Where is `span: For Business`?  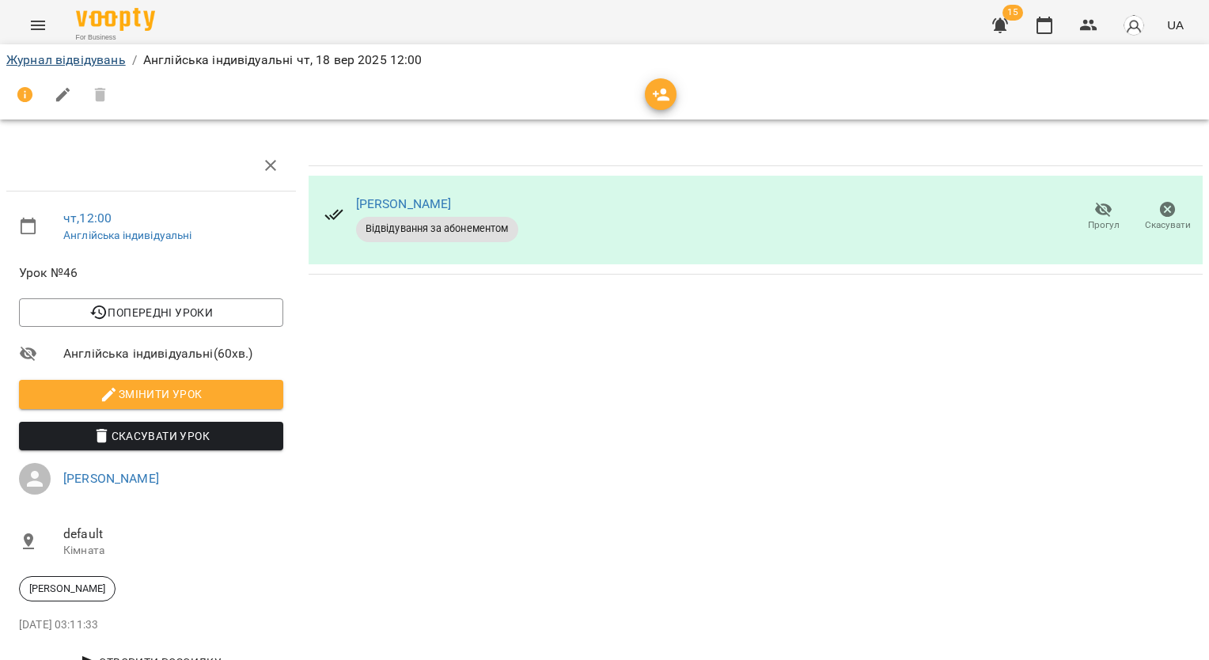
span: For Business is located at coordinates (116, 37).